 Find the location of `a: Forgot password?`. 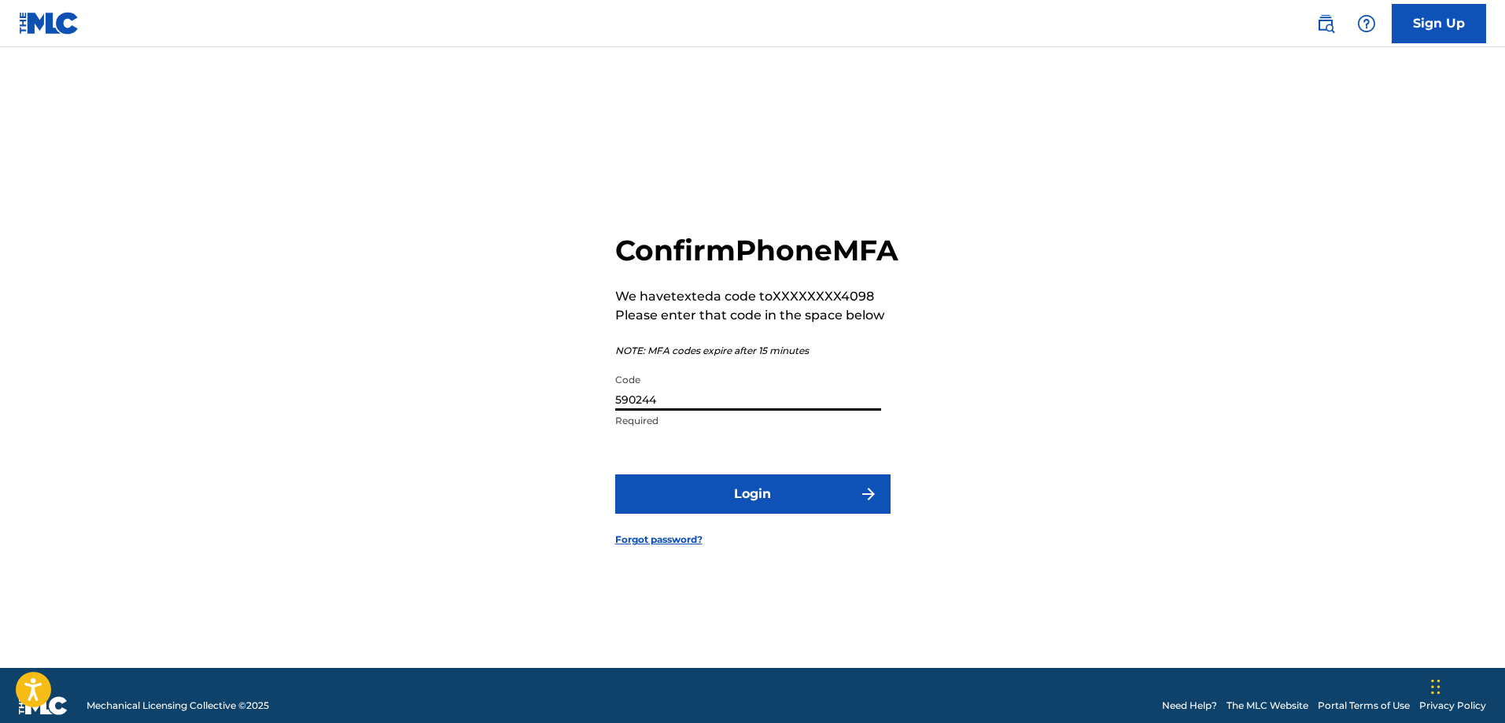

a: Forgot password? is located at coordinates (659, 540).